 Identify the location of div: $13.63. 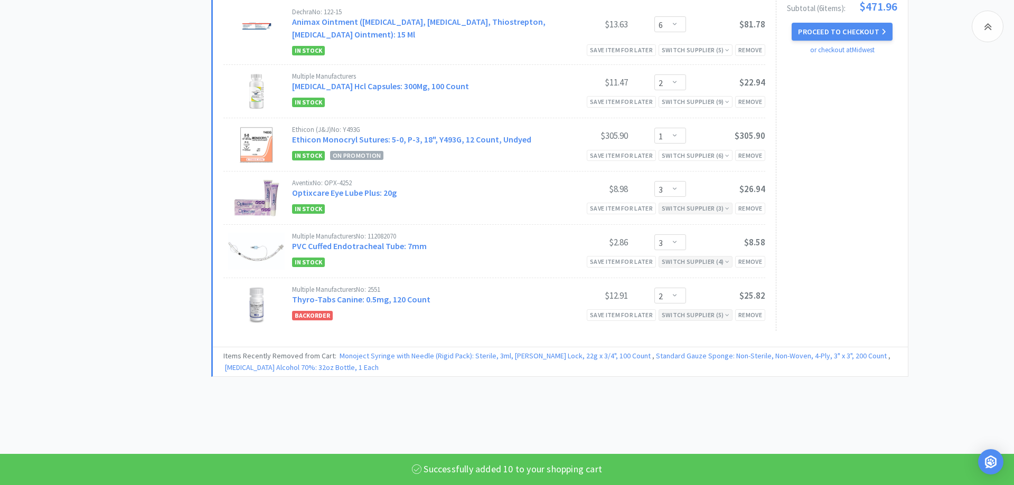
(588, 24).